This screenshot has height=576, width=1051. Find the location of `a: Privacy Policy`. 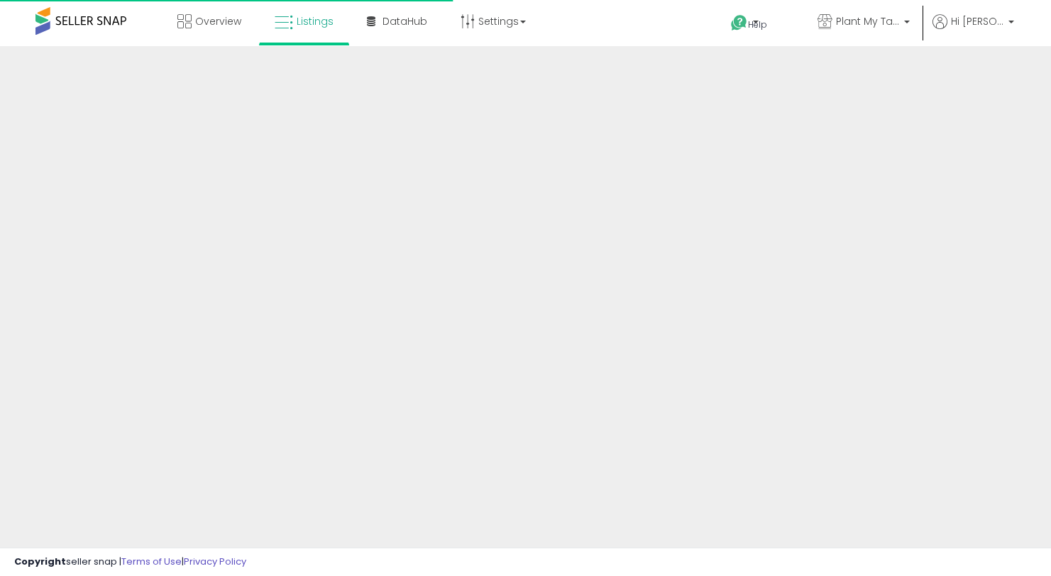

a: Privacy Policy is located at coordinates (215, 561).